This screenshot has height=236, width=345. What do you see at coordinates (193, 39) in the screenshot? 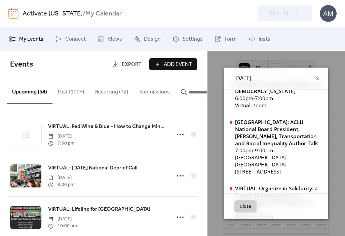
I see `span: Settings` at bounding box center [193, 39].